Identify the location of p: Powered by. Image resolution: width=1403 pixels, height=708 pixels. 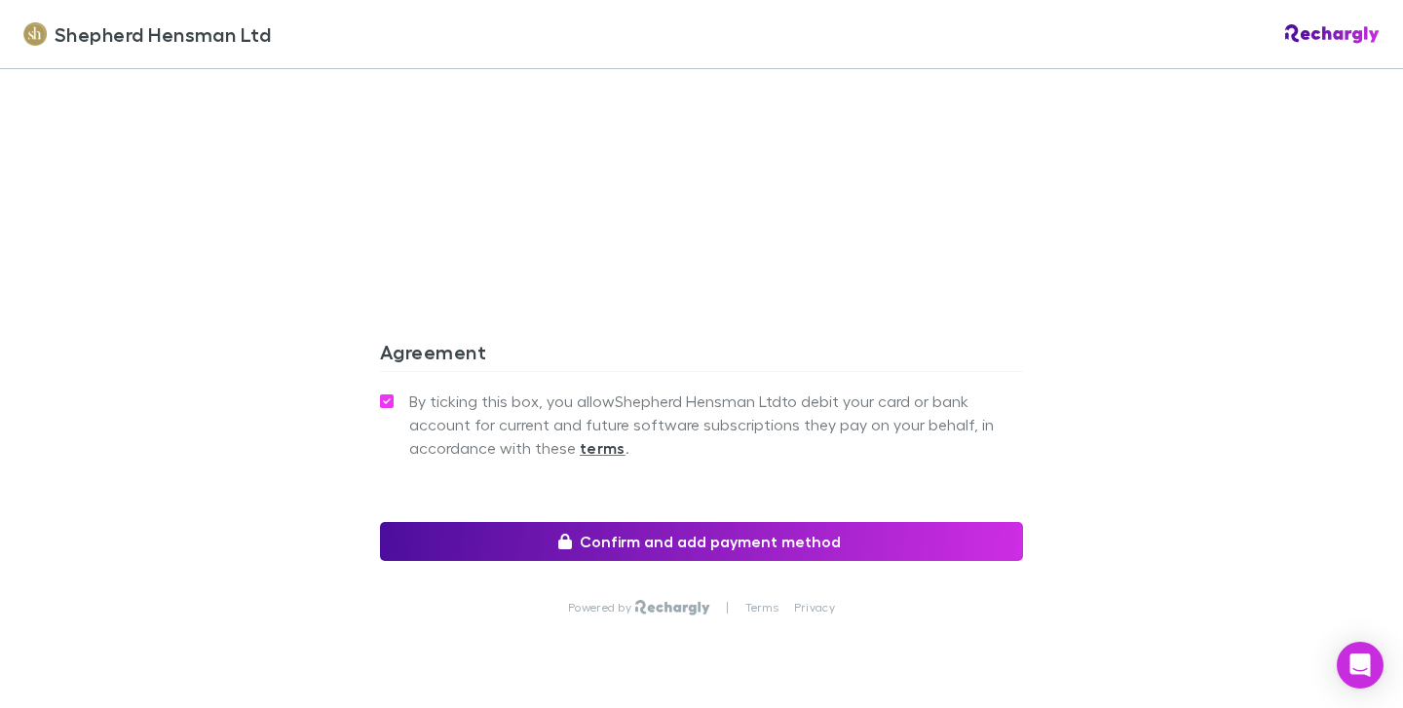
(601, 608).